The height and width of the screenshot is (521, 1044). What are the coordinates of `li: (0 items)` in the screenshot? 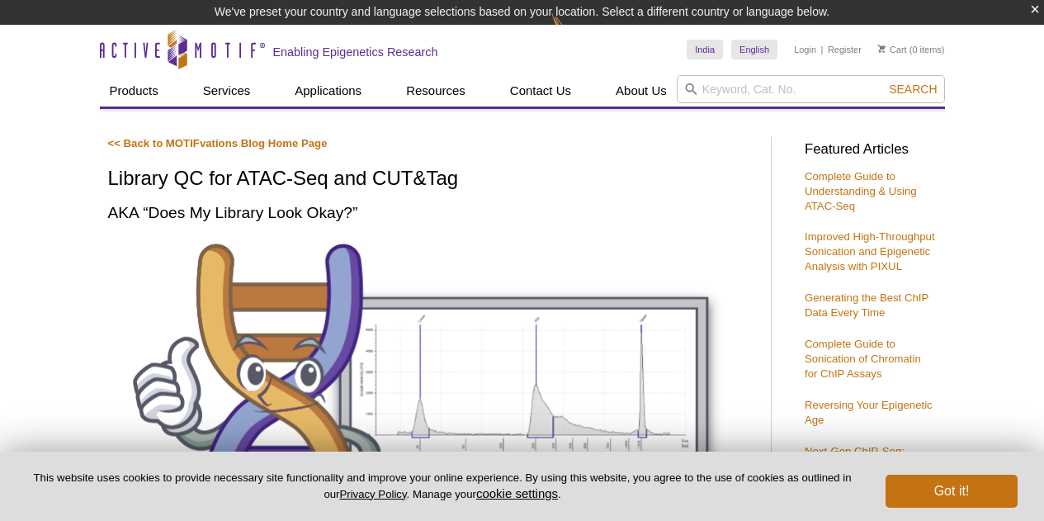 It's located at (911, 49).